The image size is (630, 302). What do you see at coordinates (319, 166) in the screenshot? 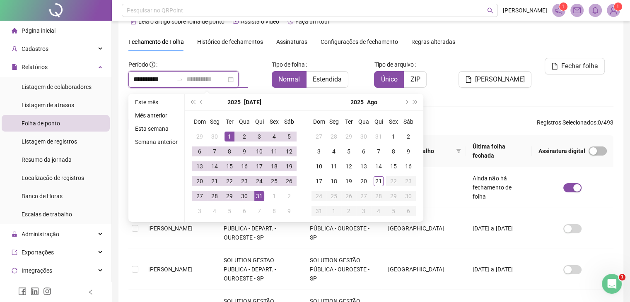
I see `td: 2025-08-10` at bounding box center [319, 166].